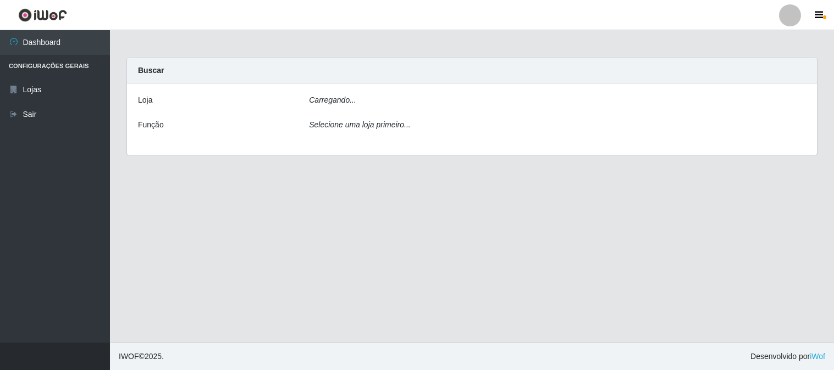  What do you see at coordinates (332, 100) in the screenshot?
I see `i: Carregando...` at bounding box center [332, 100].